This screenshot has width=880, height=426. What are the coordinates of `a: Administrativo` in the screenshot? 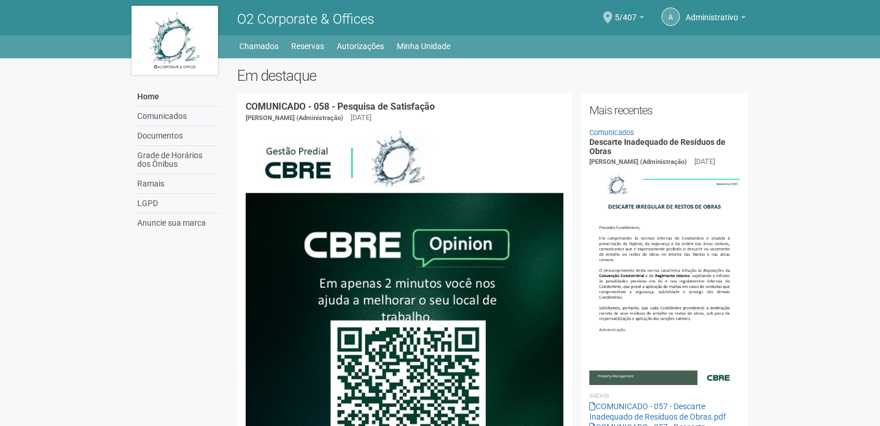 It's located at (716, 19).